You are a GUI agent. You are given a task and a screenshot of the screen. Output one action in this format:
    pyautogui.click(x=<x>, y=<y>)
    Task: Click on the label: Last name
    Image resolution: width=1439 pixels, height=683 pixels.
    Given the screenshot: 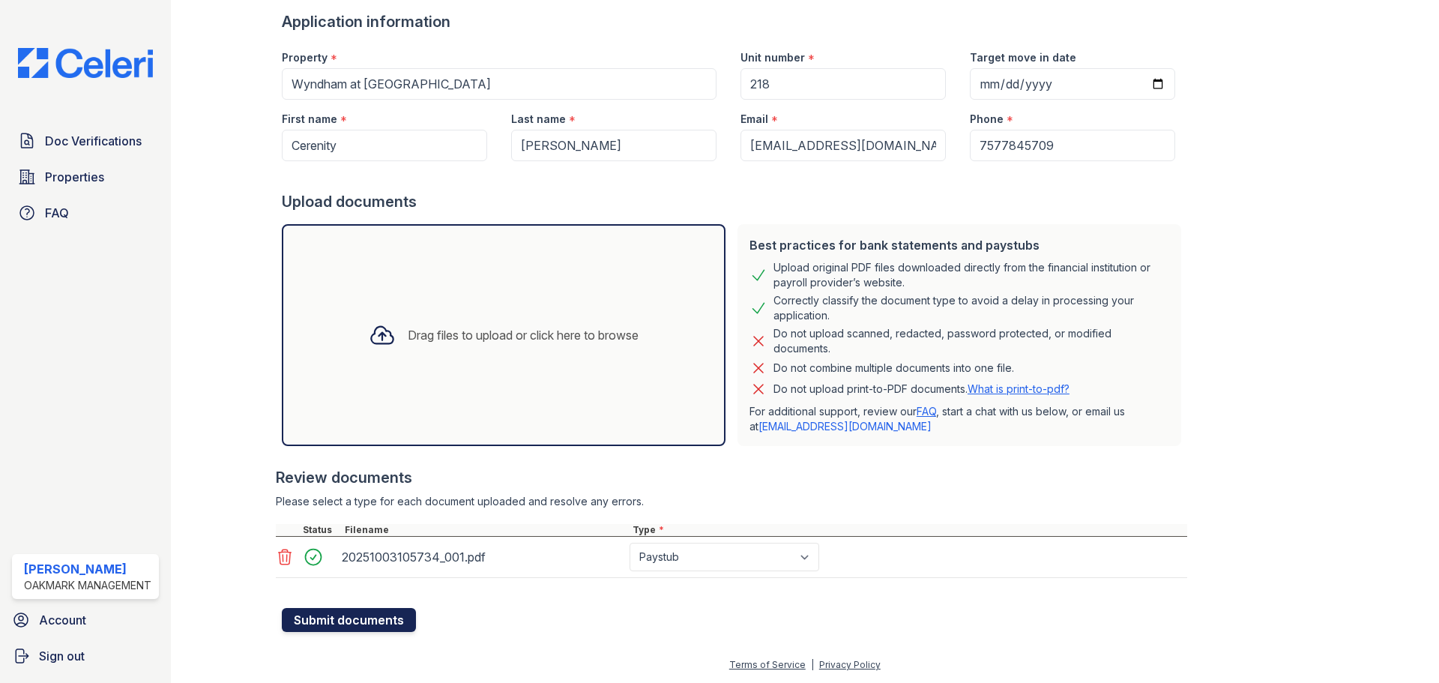 What is the action you would take?
    pyautogui.click(x=538, y=119)
    